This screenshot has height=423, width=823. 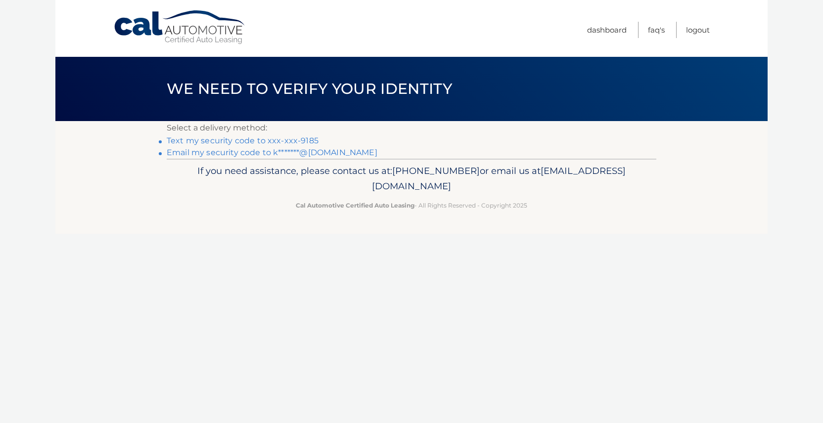 I want to click on p: Select a delivery method:, so click(x=412, y=128).